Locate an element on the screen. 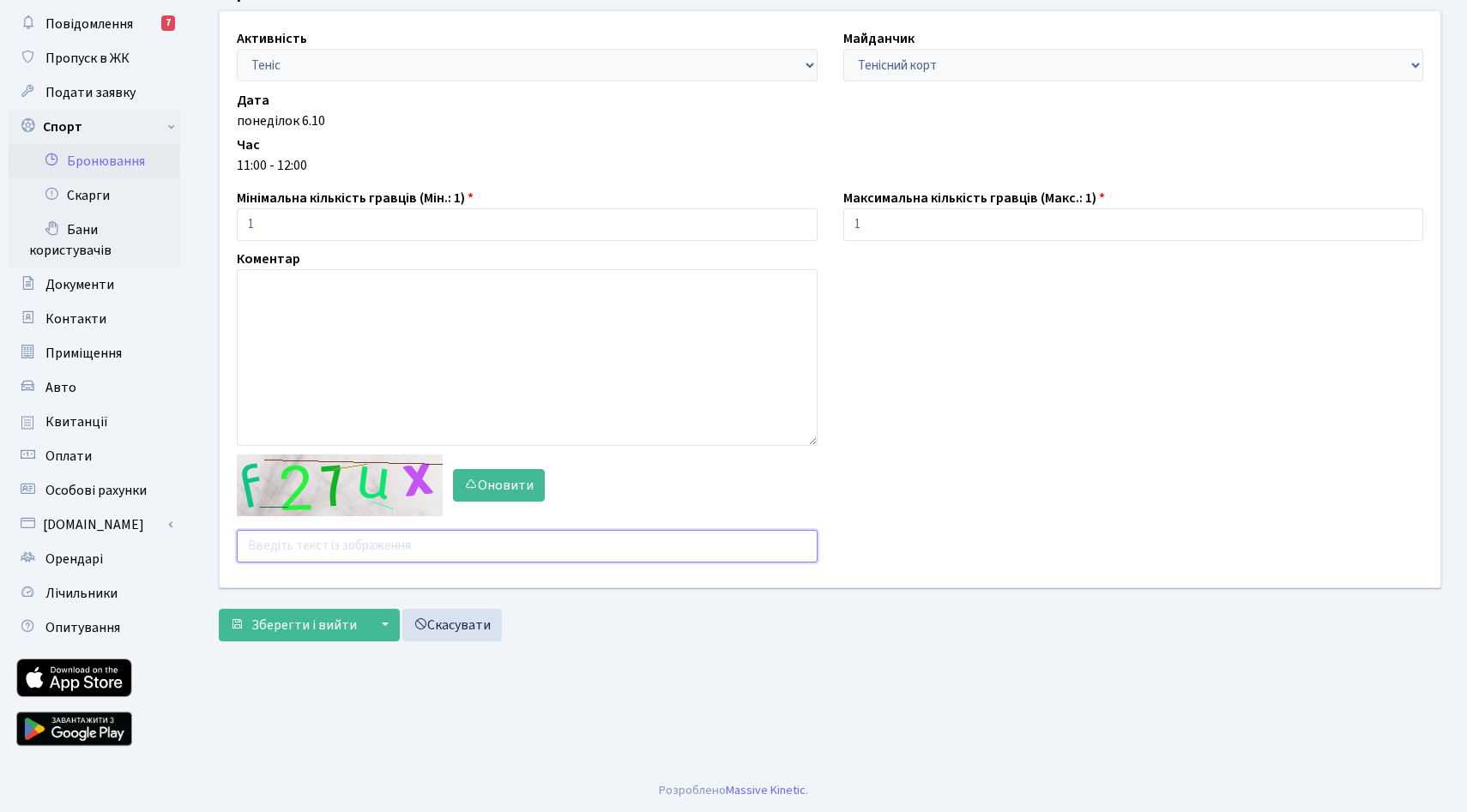 The width and height of the screenshot is (1467, 812). span: Опитування is located at coordinates (82, 628).